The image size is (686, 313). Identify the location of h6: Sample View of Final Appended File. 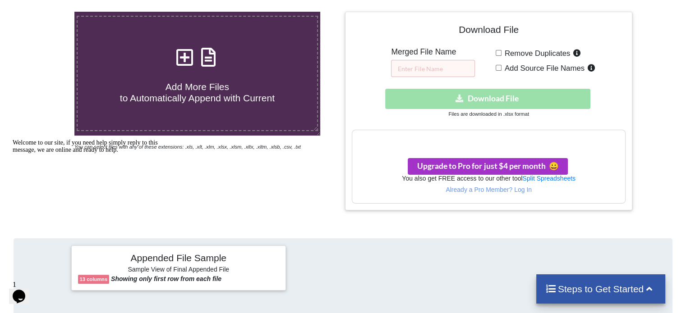
(179, 271).